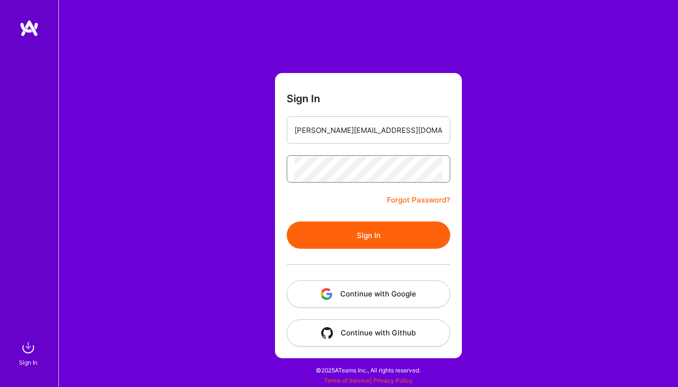 The width and height of the screenshot is (678, 387). I want to click on h3: Sign In, so click(303, 98).